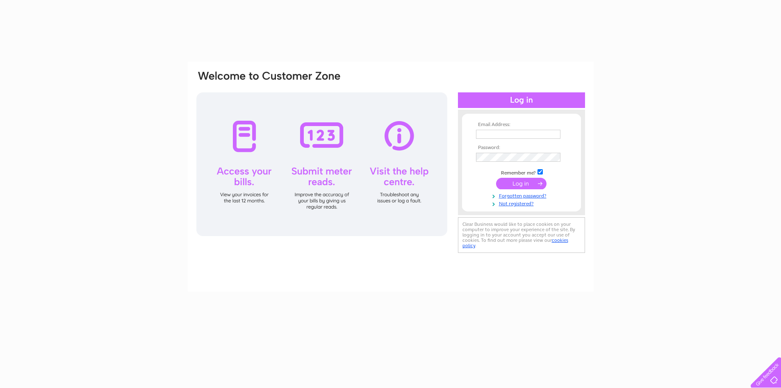  I want to click on a: Not registered?, so click(522, 203).